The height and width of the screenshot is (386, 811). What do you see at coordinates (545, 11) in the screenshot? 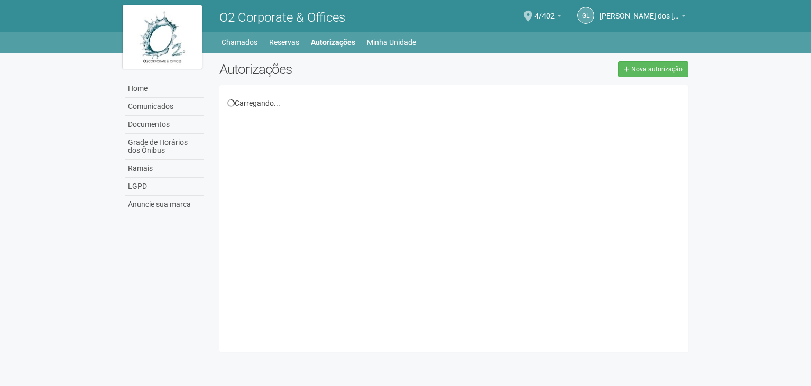
I see `span: 4/402` at bounding box center [545, 11].